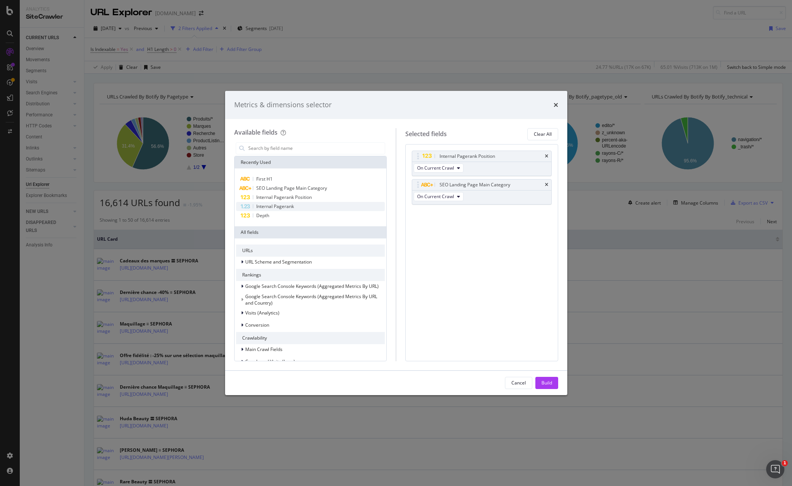 The image size is (792, 486). Describe the element at coordinates (547, 383) in the screenshot. I see `button: Build` at that location.